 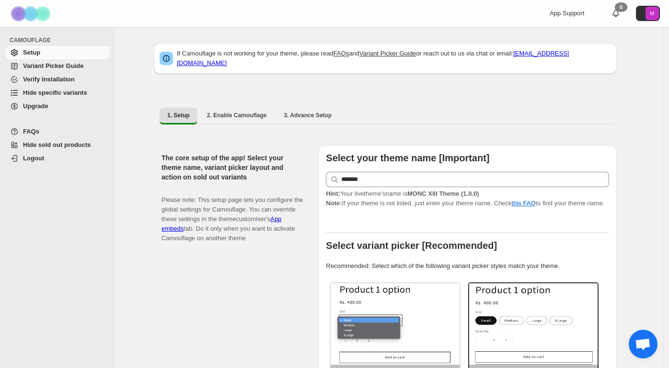 What do you see at coordinates (652, 13) in the screenshot?
I see `span: Avatar with initials M` at bounding box center [652, 13].